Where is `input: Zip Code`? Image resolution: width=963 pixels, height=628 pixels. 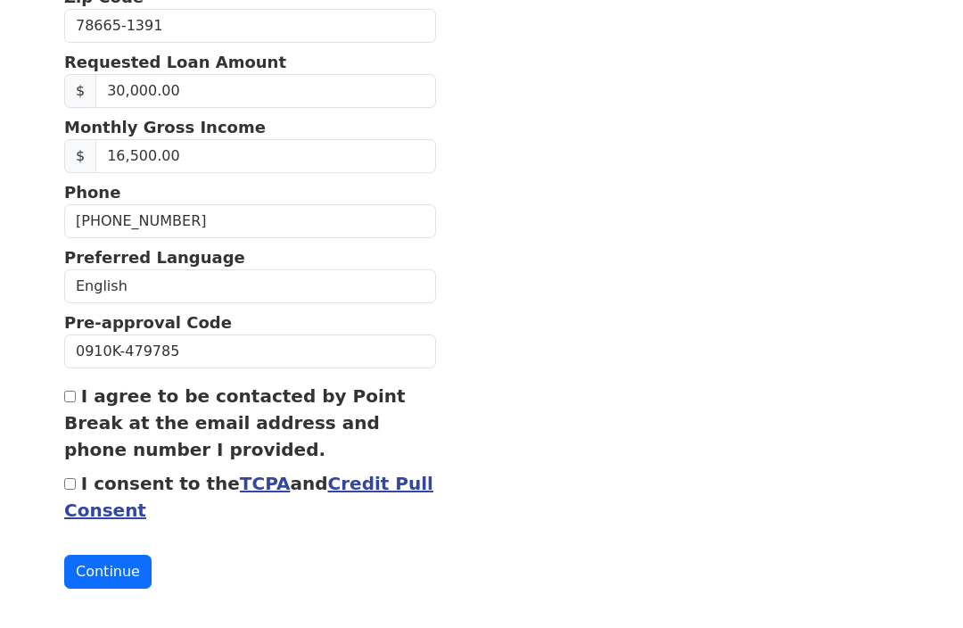 input: Zip Code is located at coordinates (250, 27).